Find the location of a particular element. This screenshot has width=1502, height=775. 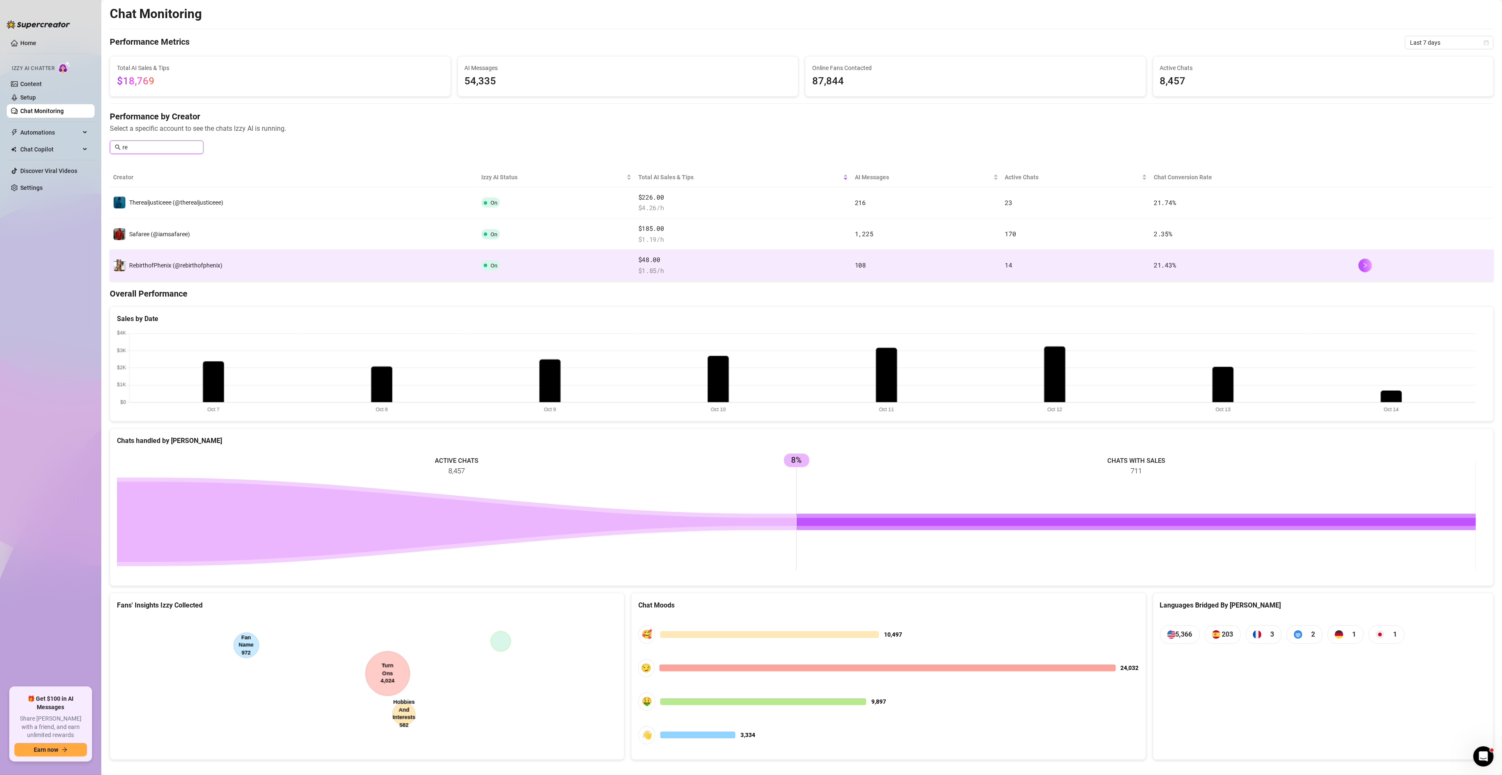

span: thunderbolt is located at coordinates (14, 133).